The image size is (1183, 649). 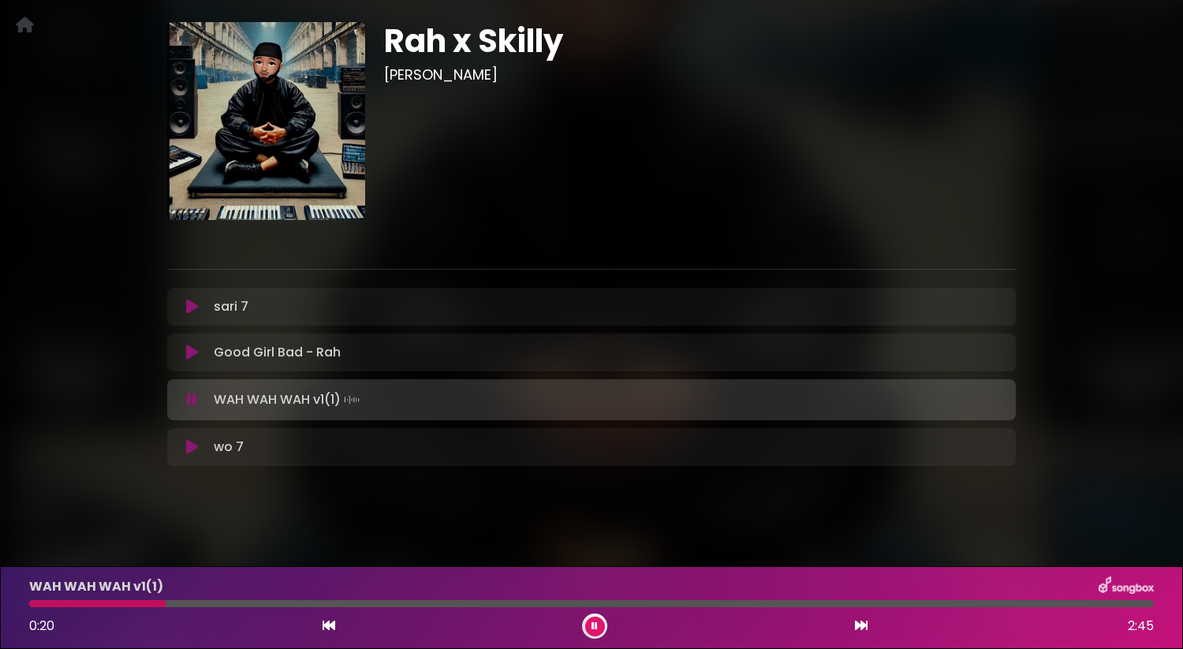 What do you see at coordinates (277, 352) in the screenshot?
I see `p: Good Girl Bad - Rah` at bounding box center [277, 352].